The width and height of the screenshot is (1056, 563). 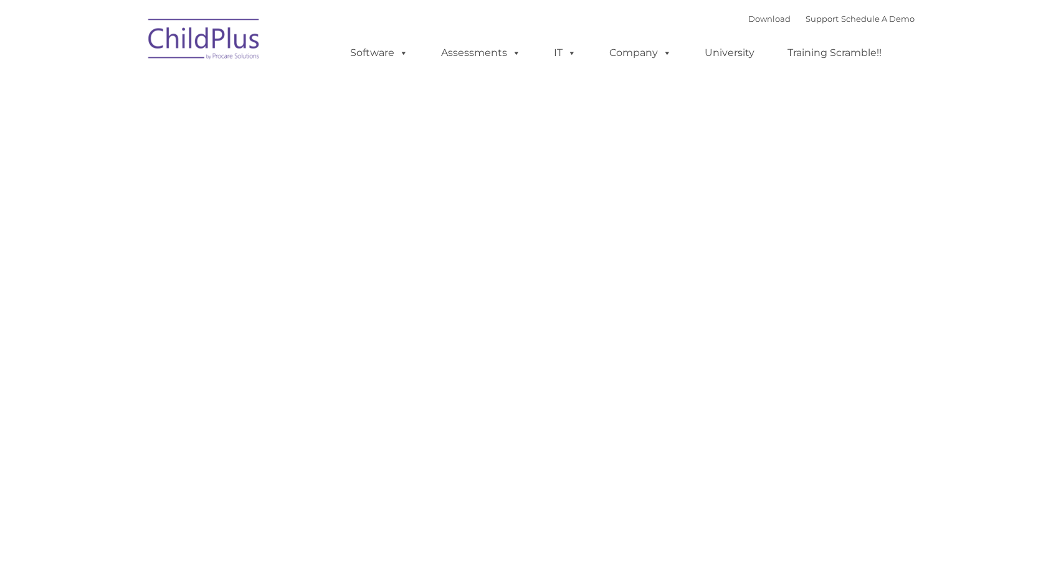 I want to click on a: Support, so click(x=822, y=19).